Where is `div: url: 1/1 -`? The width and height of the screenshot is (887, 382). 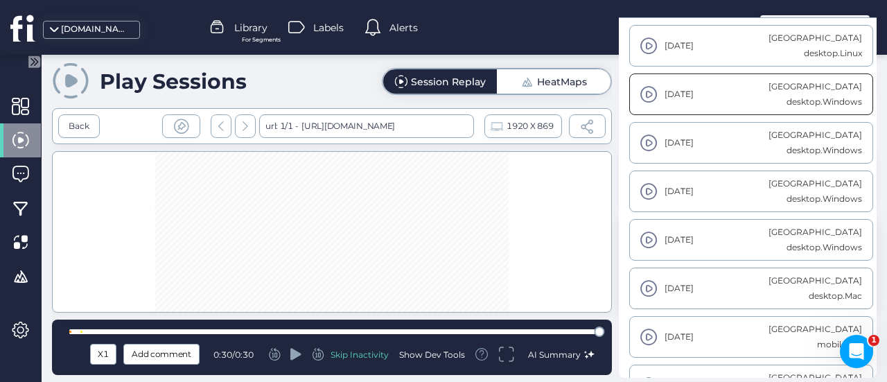 div: url: 1/1 - is located at coordinates (366, 126).